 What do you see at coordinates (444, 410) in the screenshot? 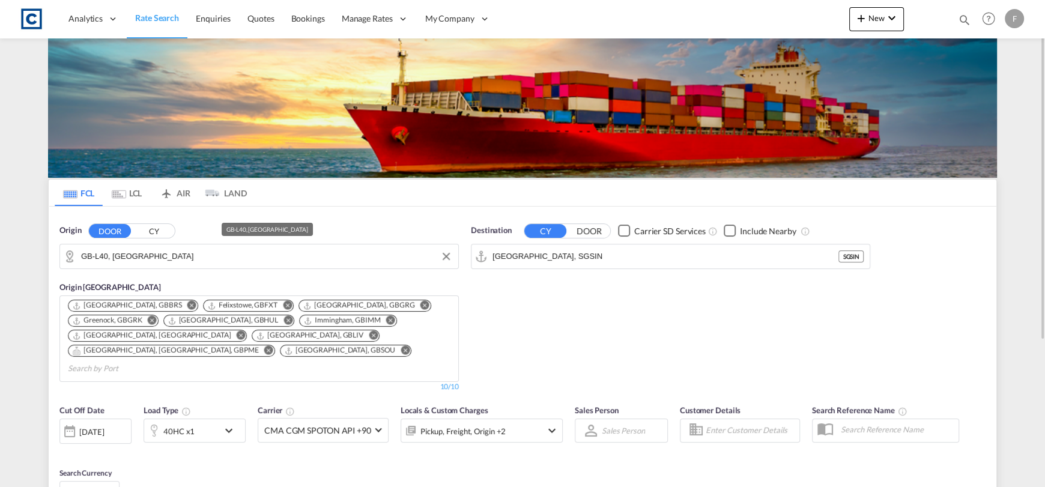
I see `span: Locals & Custom Charges` at bounding box center [444, 410].